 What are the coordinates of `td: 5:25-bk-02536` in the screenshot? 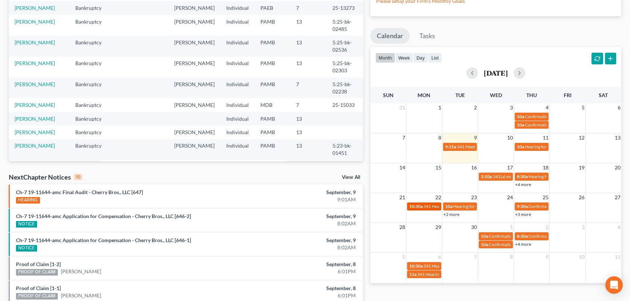 It's located at (345, 46).